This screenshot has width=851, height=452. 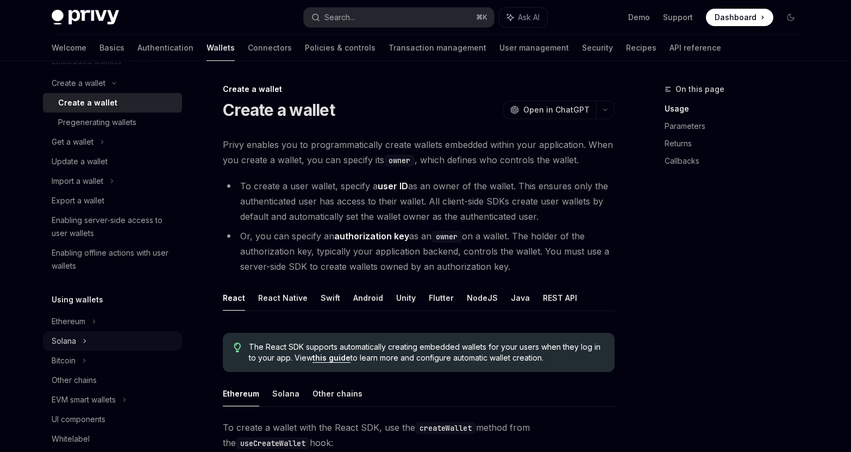 What do you see at coordinates (112, 161) in the screenshot?
I see `a: Update a wallet` at bounding box center [112, 161].